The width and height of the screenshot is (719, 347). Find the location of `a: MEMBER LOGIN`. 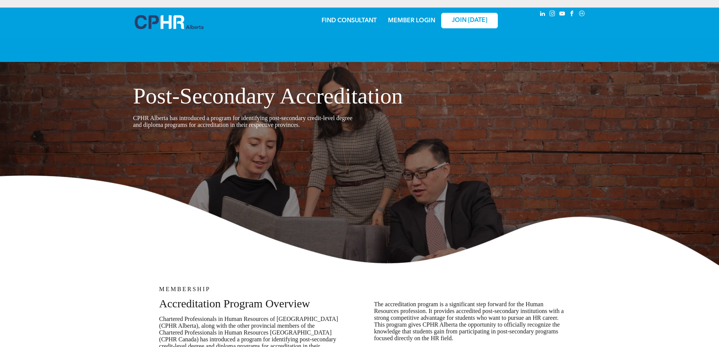

a: MEMBER LOGIN is located at coordinates (411, 21).